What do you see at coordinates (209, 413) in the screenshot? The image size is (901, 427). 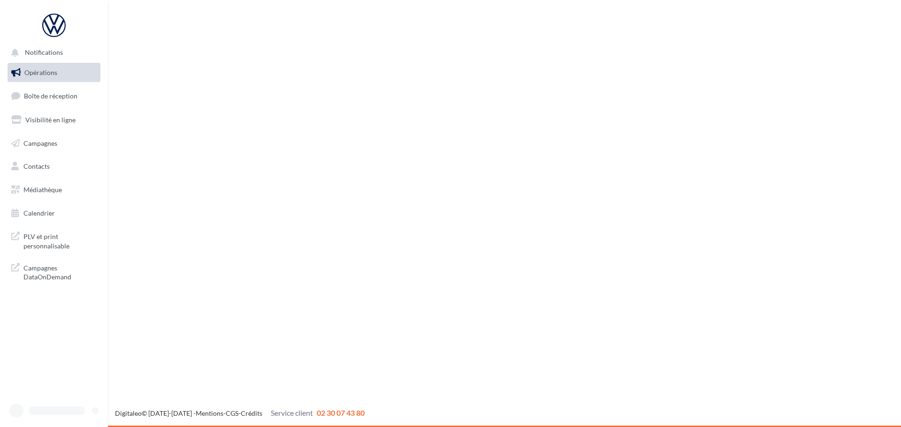 I see `a: Mentions` at bounding box center [209, 413].